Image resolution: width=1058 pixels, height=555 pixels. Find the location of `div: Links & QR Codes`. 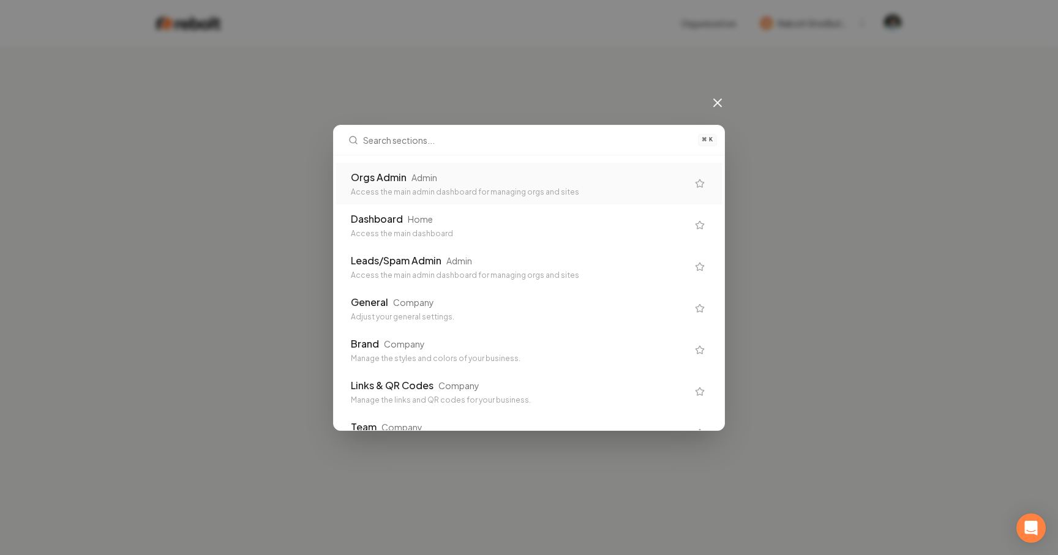

div: Links & QR Codes is located at coordinates (392, 386).